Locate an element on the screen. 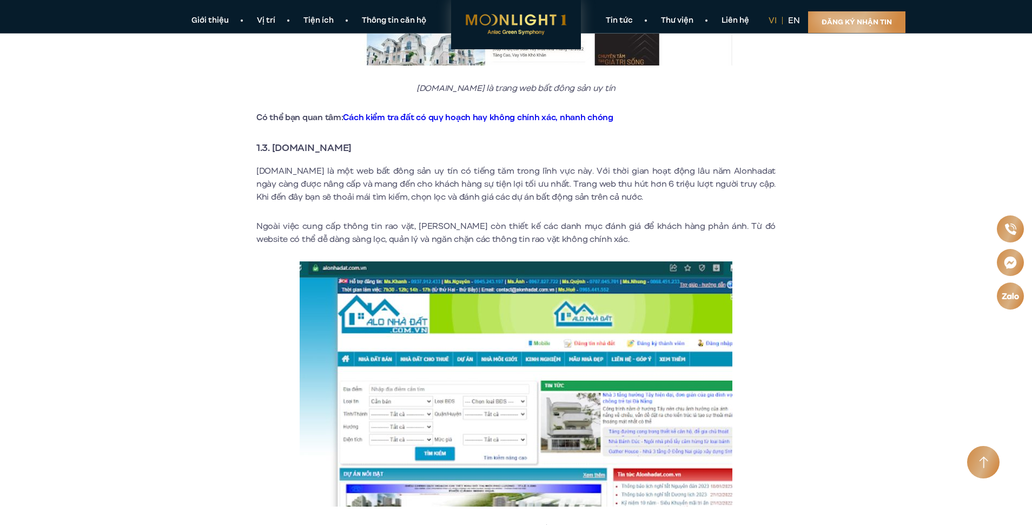  a: Giới thiệu is located at coordinates (210, 21).